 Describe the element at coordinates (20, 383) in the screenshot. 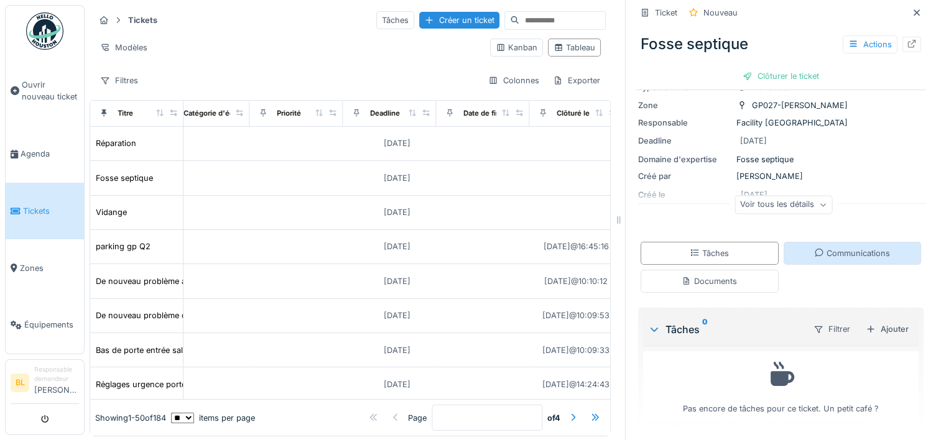

I see `li: BL` at that location.